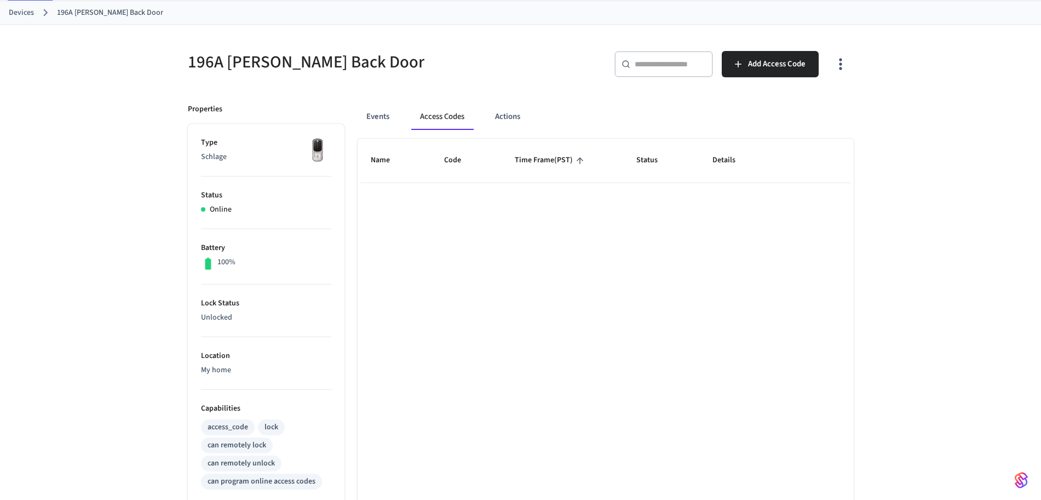 The height and width of the screenshot is (500, 1041). I want to click on span: Name, so click(387, 160).